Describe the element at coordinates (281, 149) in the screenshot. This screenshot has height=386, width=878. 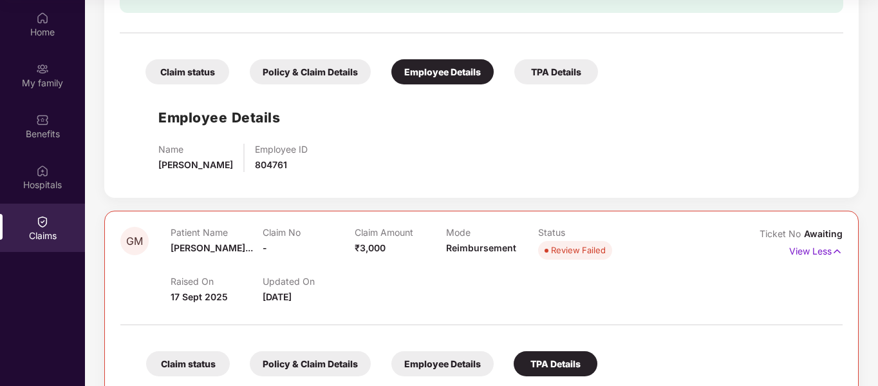
I see `p: Employee ID` at that location.